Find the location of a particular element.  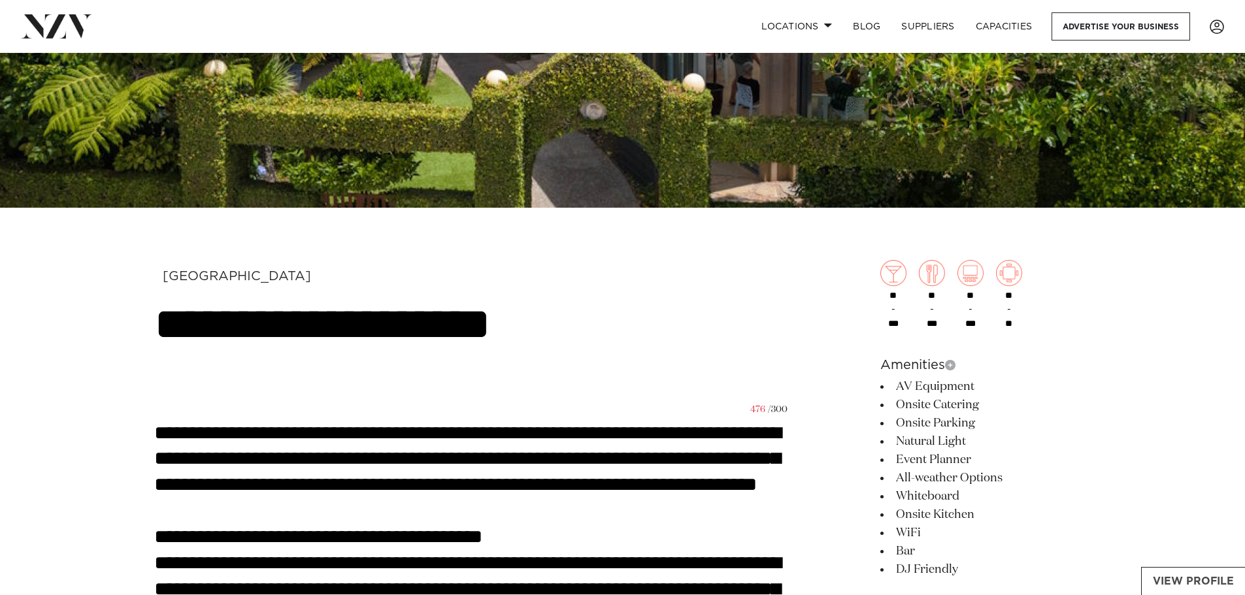

a: Capacities is located at coordinates (1004, 26).